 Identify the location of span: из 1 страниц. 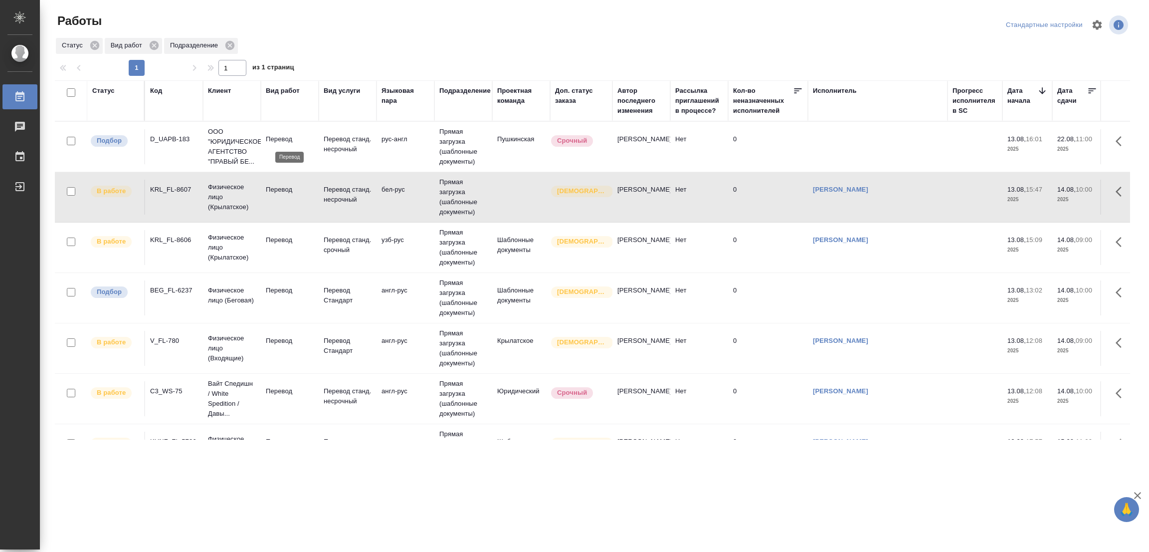
(273, 68).